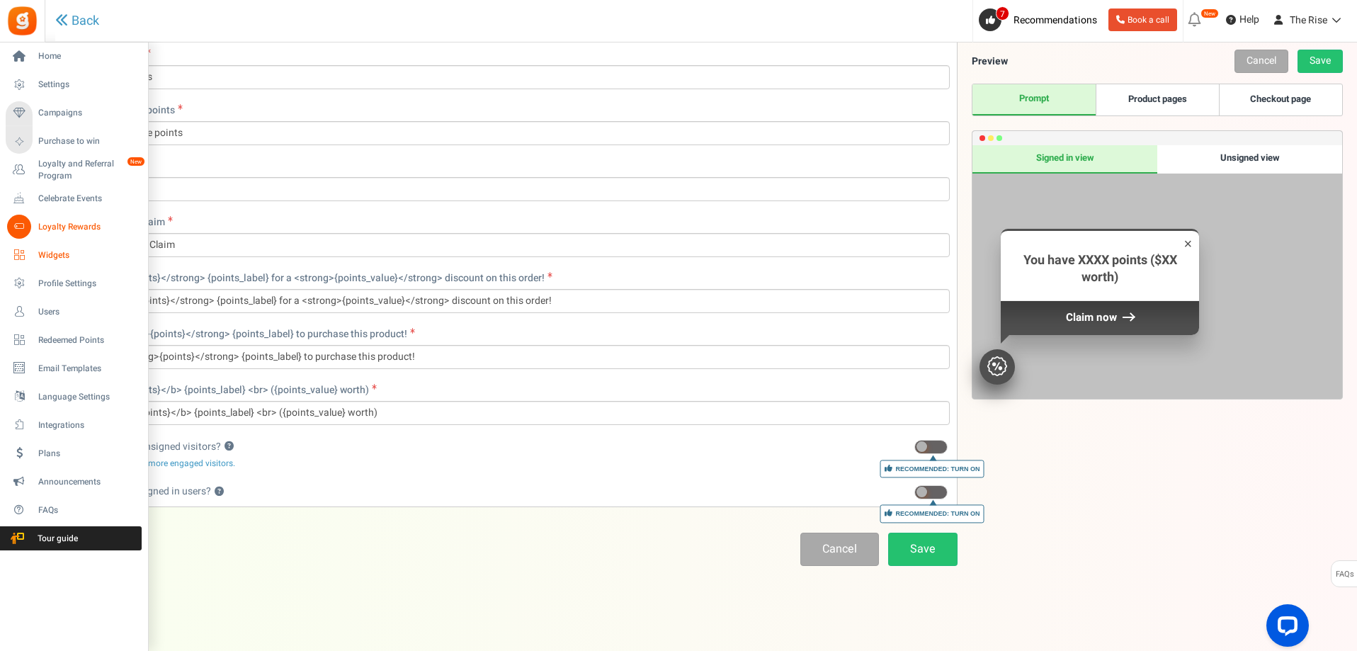 The height and width of the screenshot is (651, 1357). What do you see at coordinates (1091, 317) in the screenshot?
I see `span: Claim now` at bounding box center [1091, 317].